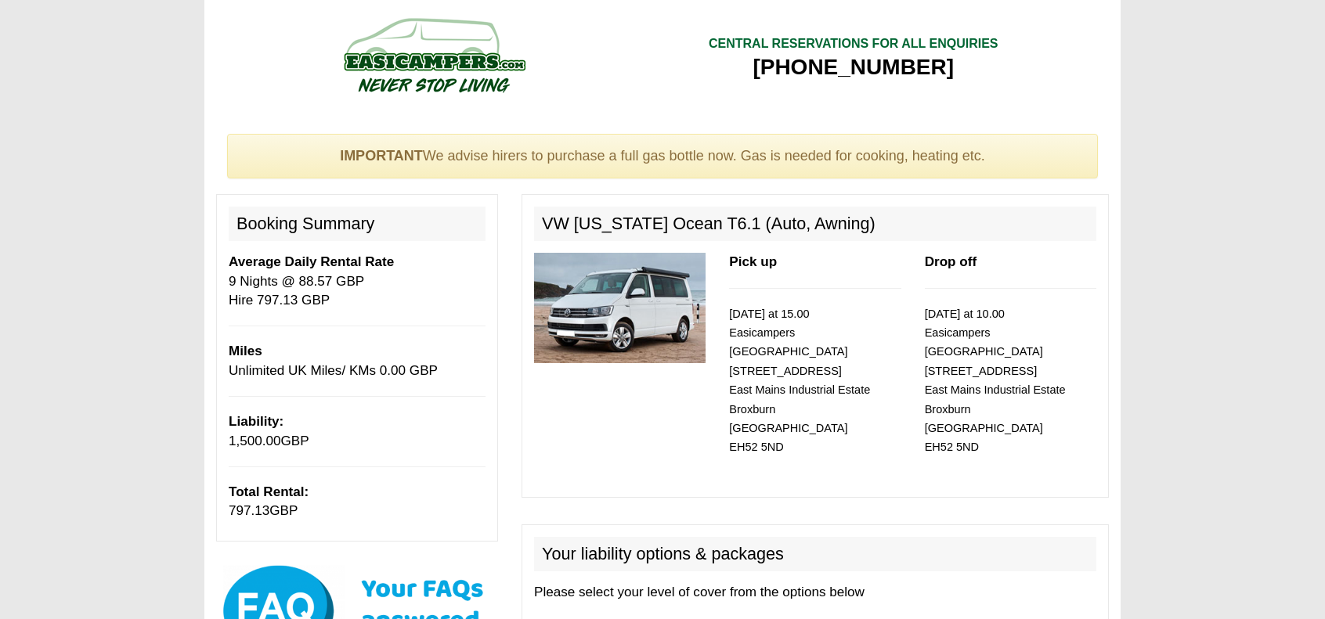 The image size is (1325, 619). What do you see at coordinates (815, 554) in the screenshot?
I see `h2: Your liability options & packages` at bounding box center [815, 554].